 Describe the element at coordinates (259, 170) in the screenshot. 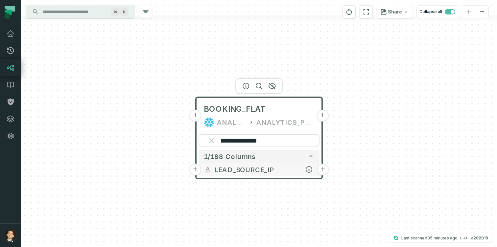

I see `button: LEAD_SOURCE_IP` at that location.